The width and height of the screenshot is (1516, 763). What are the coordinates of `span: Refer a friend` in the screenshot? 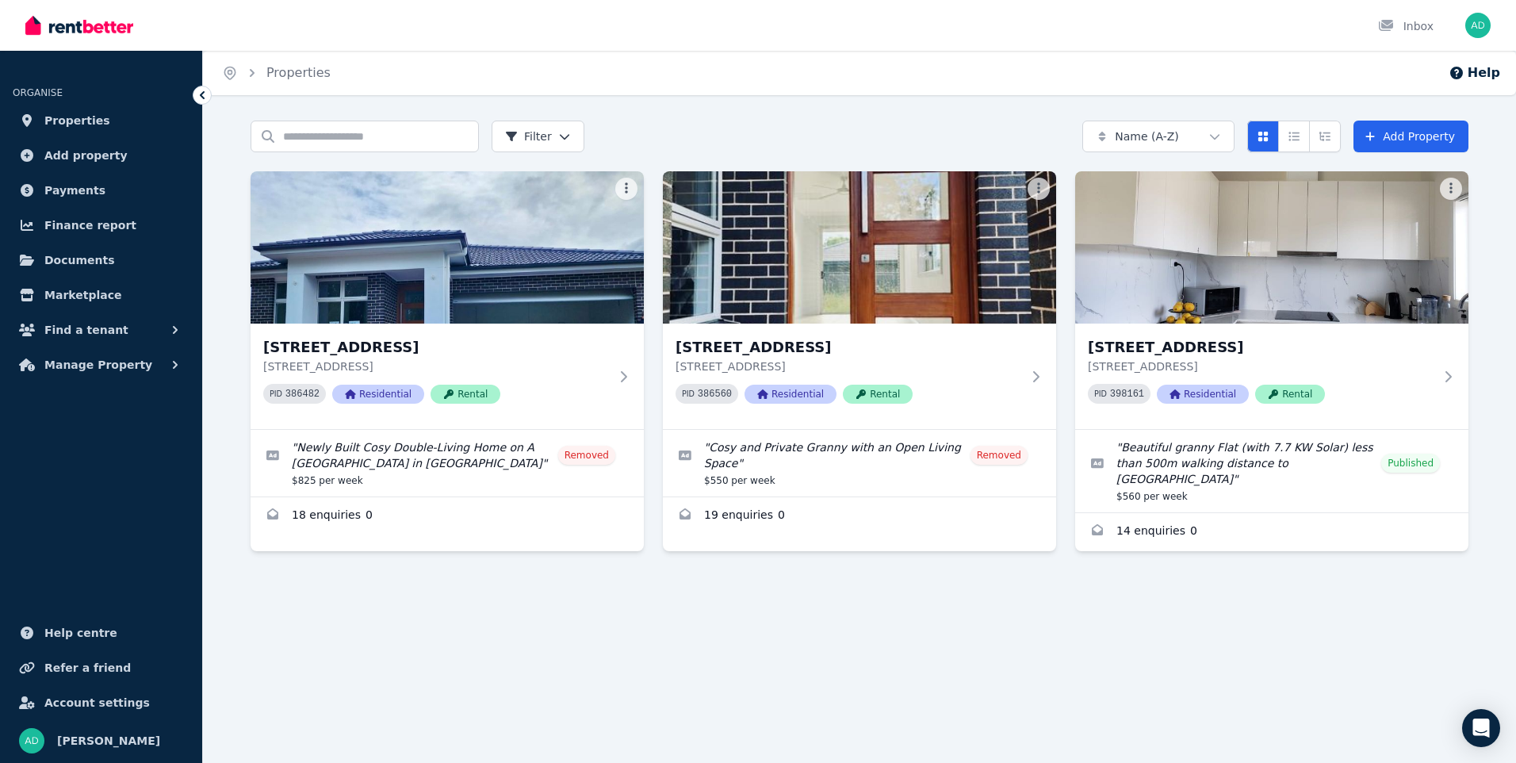 It's located at (87, 668).